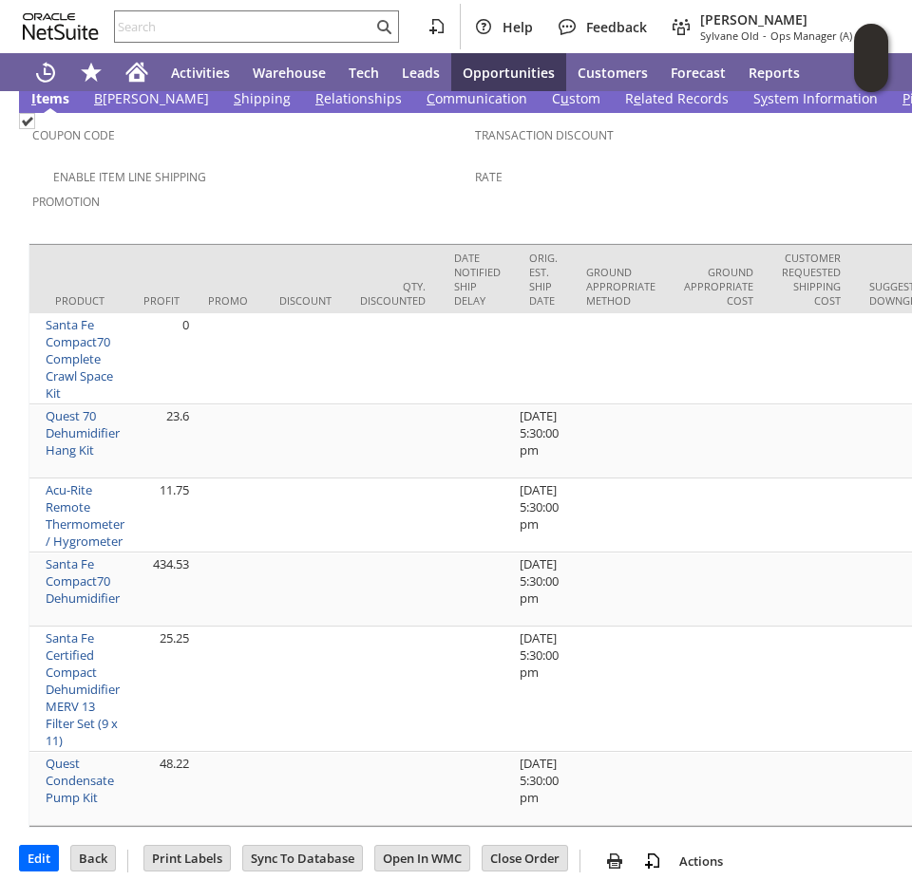  Describe the element at coordinates (83, 581) in the screenshot. I see `a: Santa Fe Compact70 Dehumidifier` at that location.